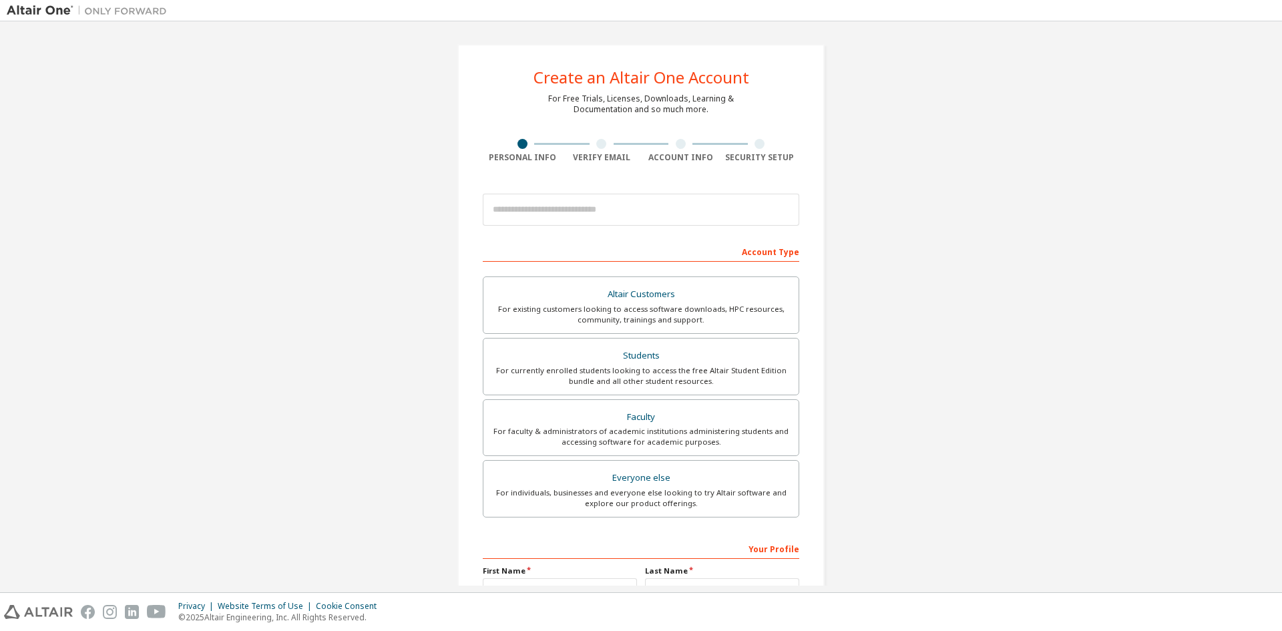  Describe the element at coordinates (350, 607) in the screenshot. I see `div: Cookie Consent` at that location.